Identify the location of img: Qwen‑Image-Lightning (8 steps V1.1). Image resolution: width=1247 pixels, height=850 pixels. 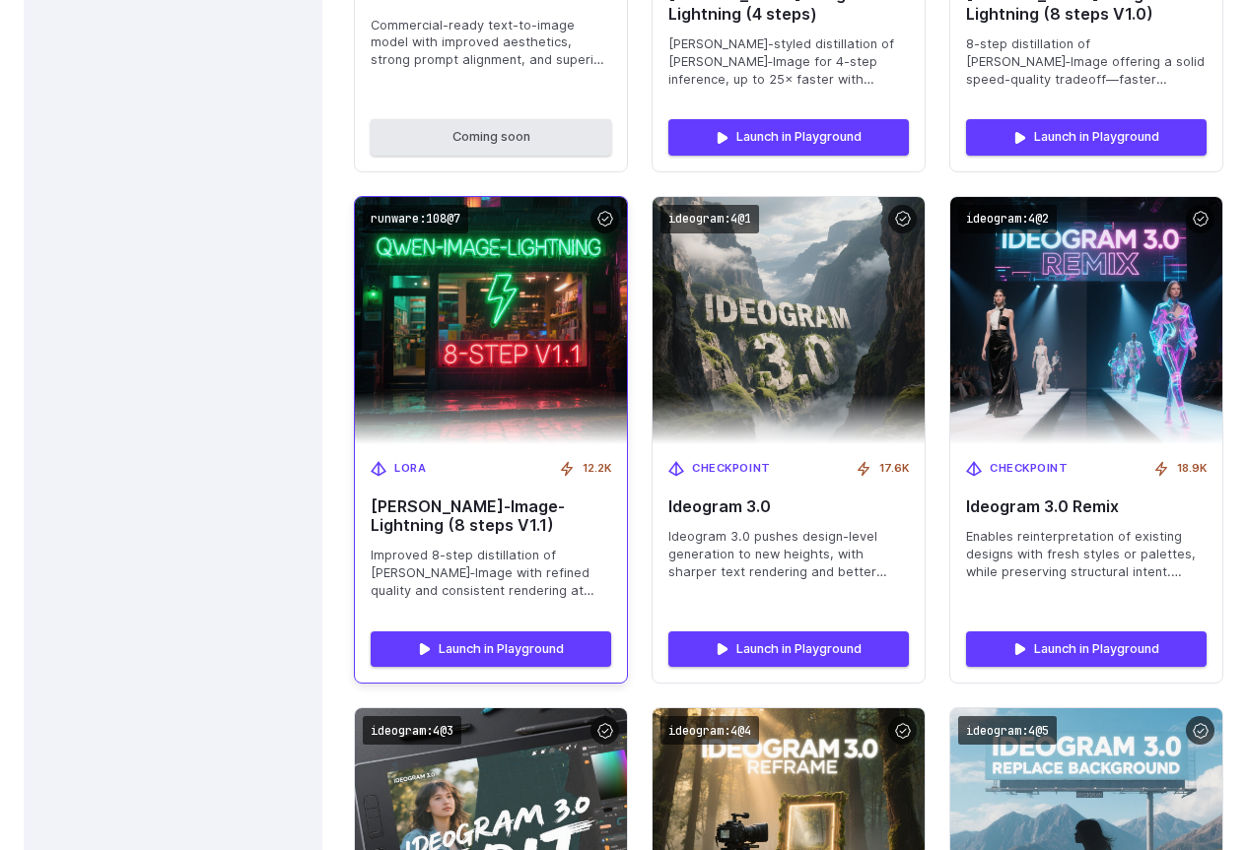
(491, 320).